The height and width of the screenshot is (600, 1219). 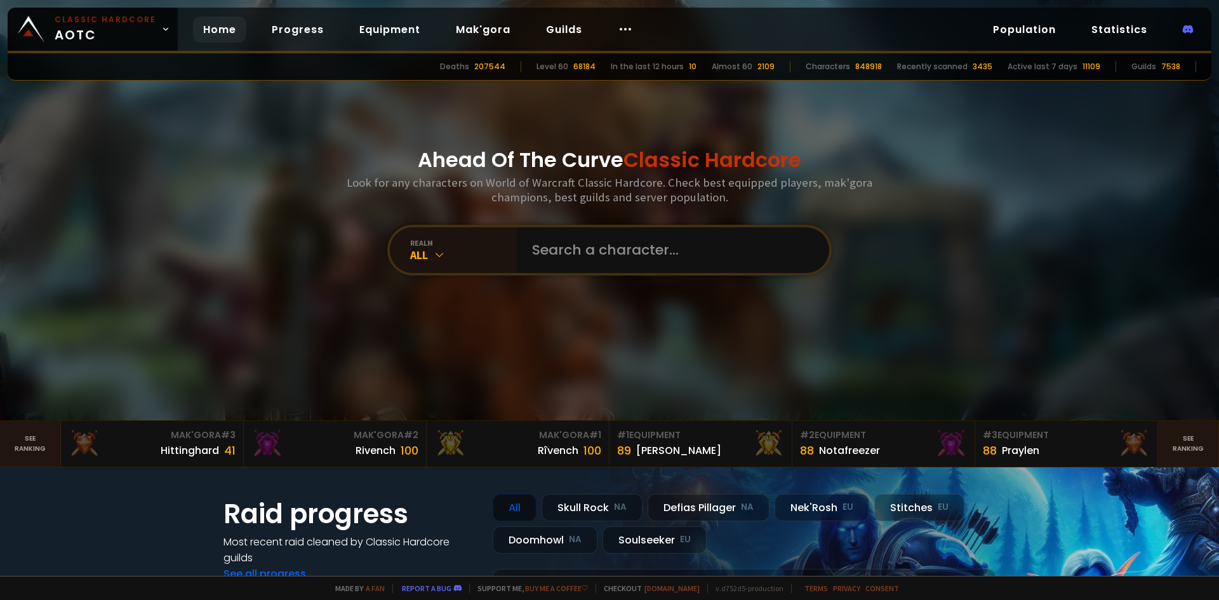 I want to click on a: See all progress, so click(x=265, y=573).